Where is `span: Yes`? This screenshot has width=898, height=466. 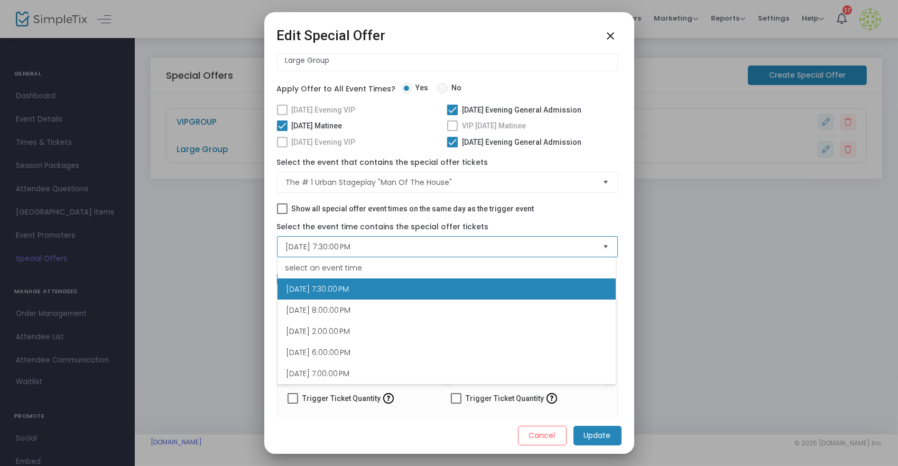 span: Yes is located at coordinates (420, 88).